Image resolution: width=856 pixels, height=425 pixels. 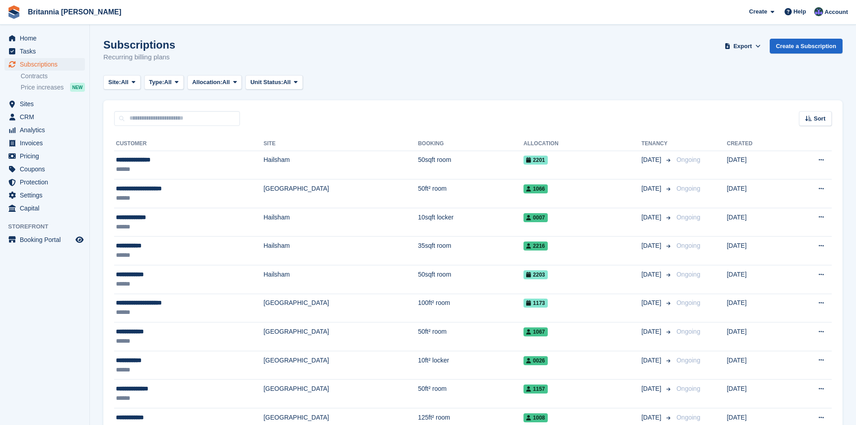 I want to click on button: Type: All, so click(x=164, y=82).